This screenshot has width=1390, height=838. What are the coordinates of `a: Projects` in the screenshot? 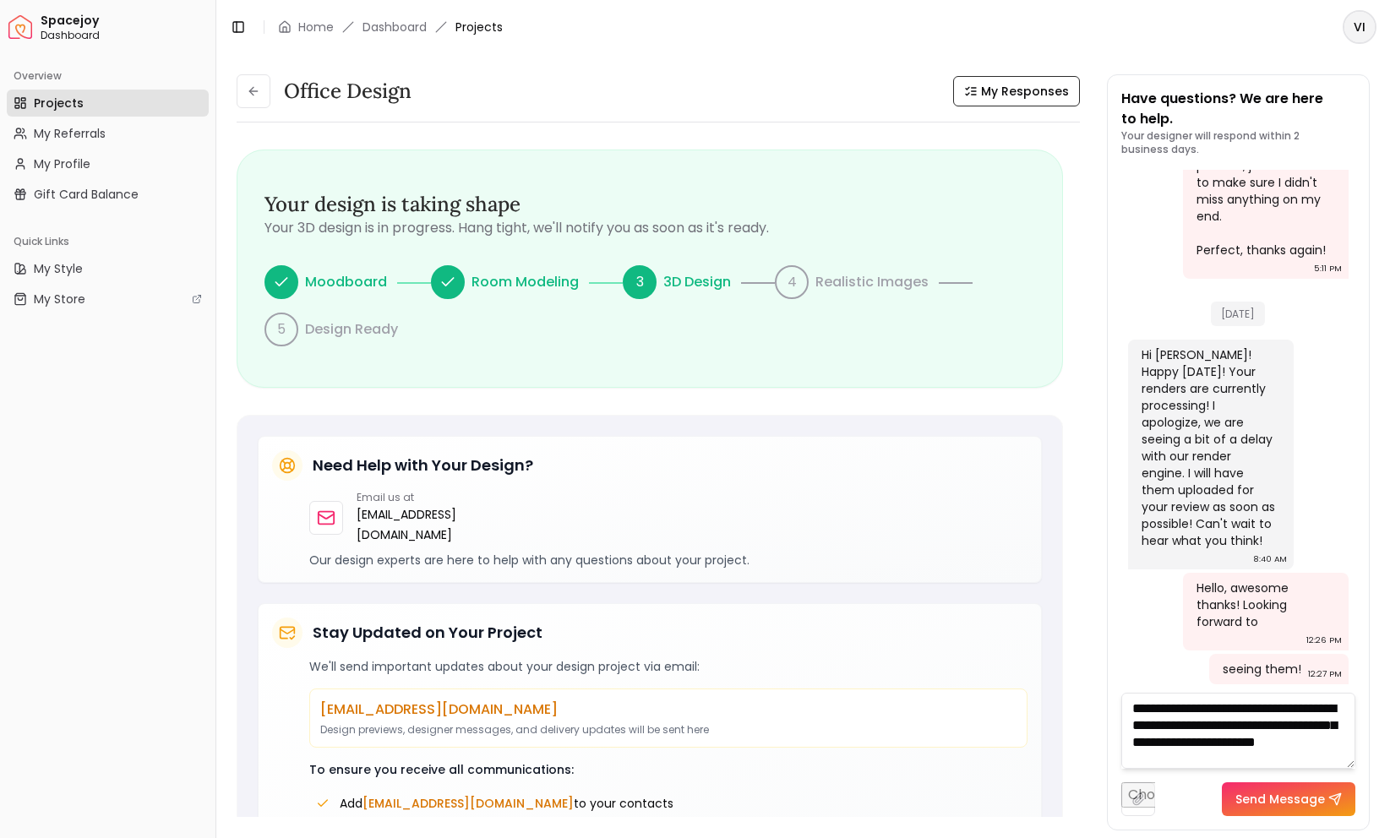 It's located at (107, 103).